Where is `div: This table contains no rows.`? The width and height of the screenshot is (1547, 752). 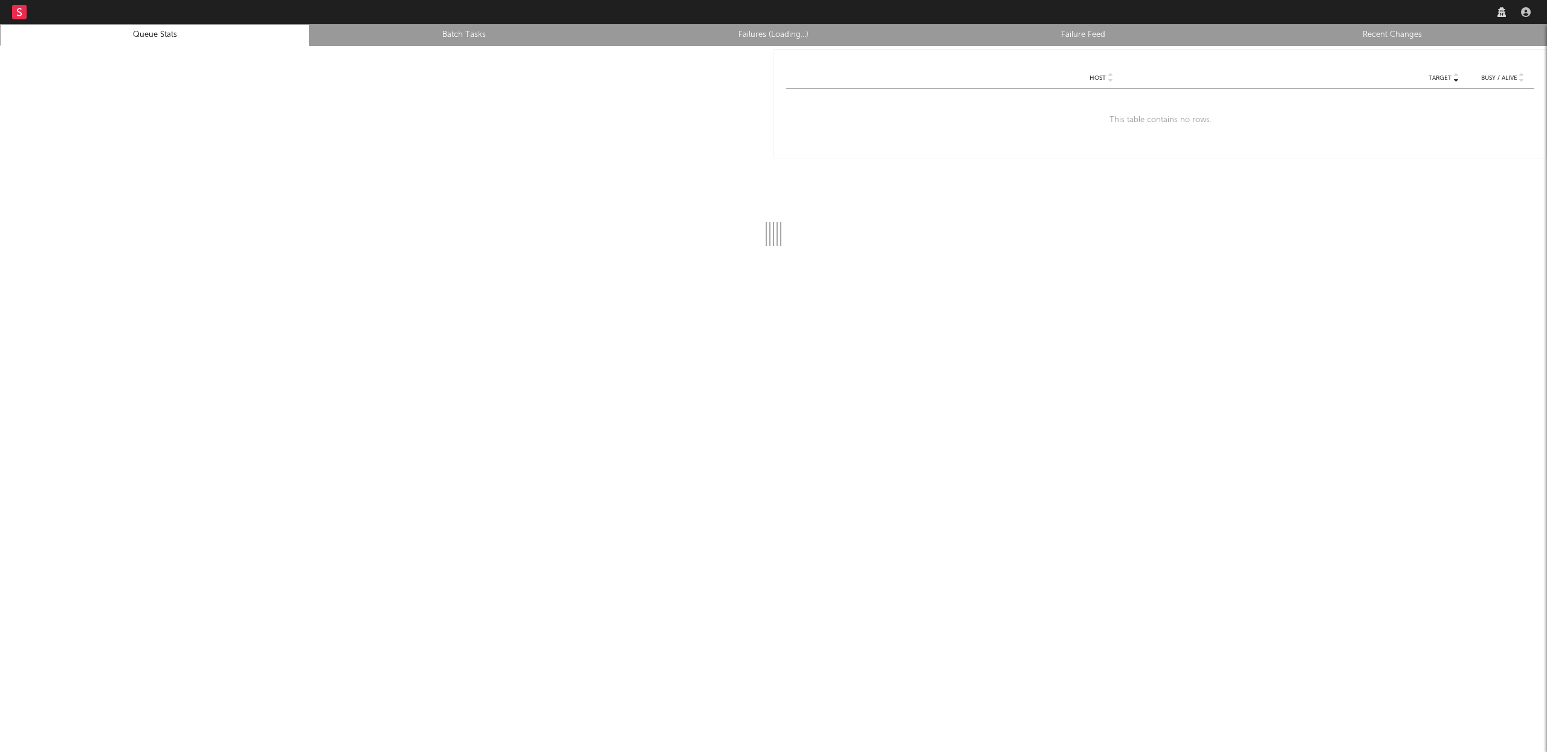
div: This table contains no rows. is located at coordinates (1160, 120).